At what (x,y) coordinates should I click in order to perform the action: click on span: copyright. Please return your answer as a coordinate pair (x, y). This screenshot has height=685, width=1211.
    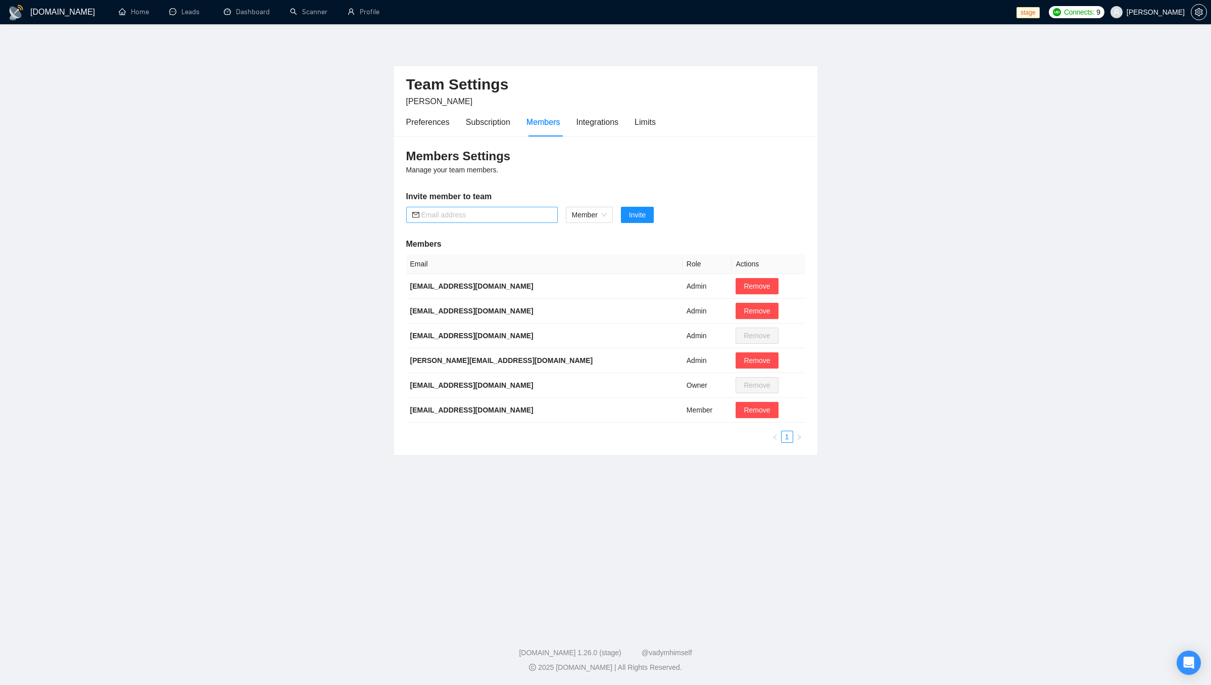
    Looking at the image, I should click on (533, 667).